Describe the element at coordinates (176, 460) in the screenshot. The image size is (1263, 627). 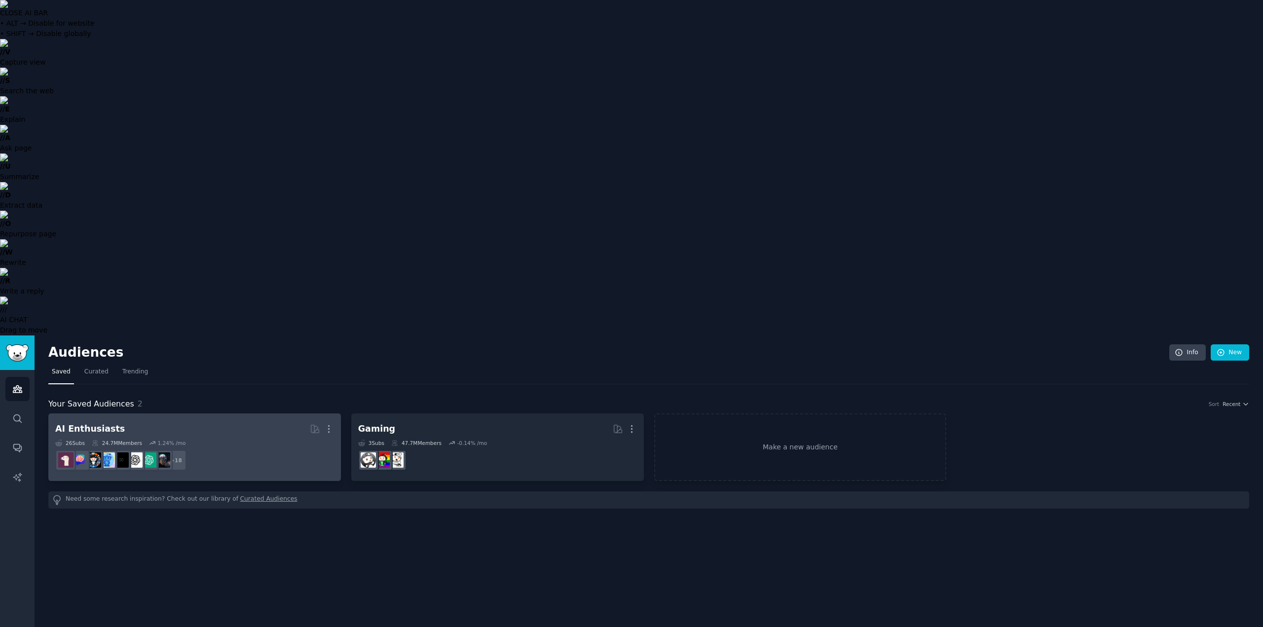
I see `div: + 18` at that location.